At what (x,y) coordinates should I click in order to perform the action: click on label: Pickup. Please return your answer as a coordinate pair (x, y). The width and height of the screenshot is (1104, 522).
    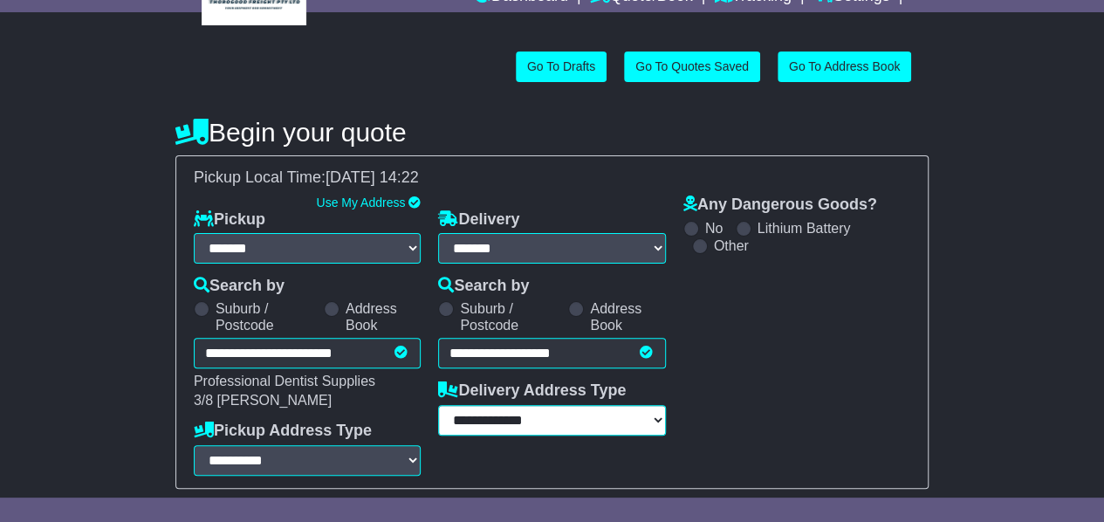
    Looking at the image, I should click on (229, 220).